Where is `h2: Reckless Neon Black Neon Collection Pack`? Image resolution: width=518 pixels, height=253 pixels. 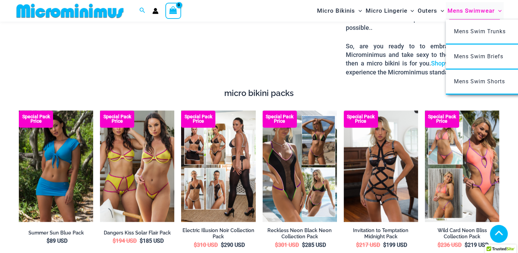
h2: Reckless Neon Black Neon Collection Pack is located at coordinates (300, 233).